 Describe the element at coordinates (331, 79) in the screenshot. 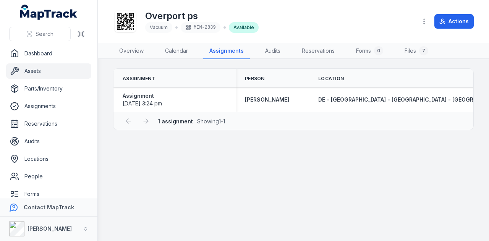

I see `span: Location` at that location.